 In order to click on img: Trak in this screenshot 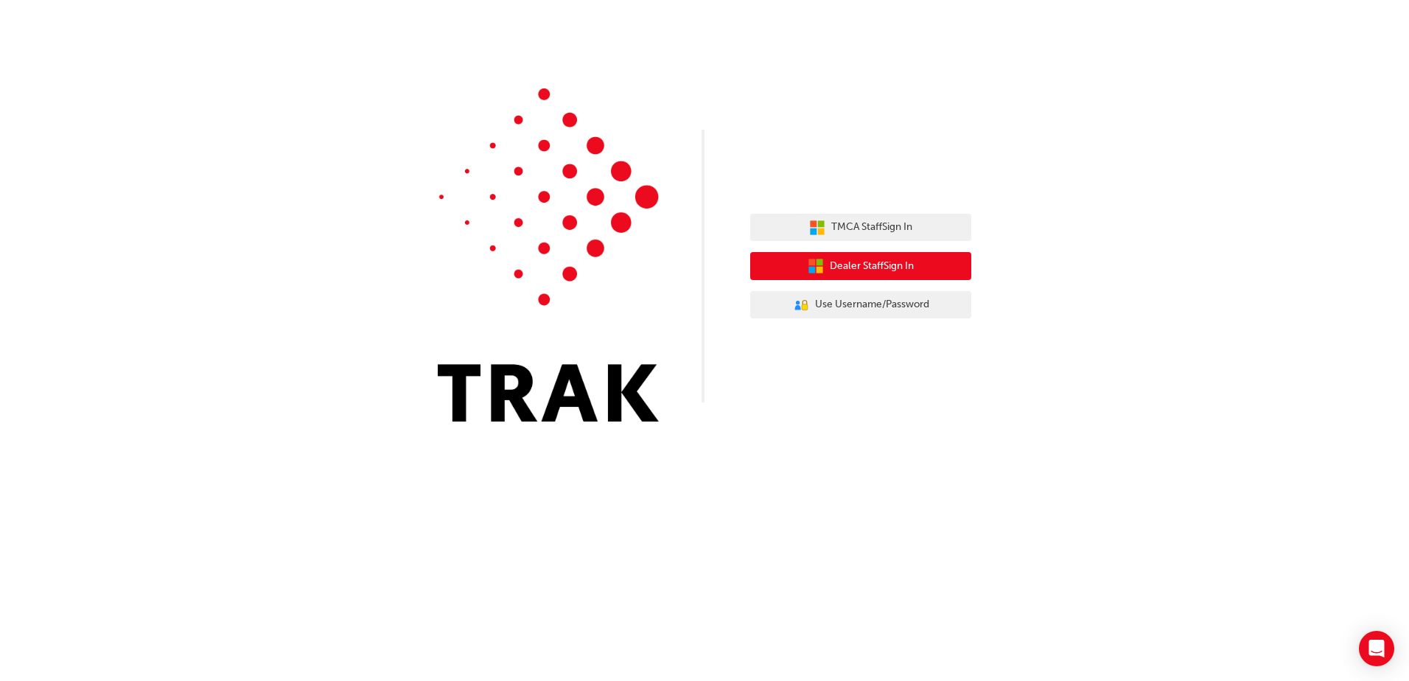, I will do `click(548, 255)`.